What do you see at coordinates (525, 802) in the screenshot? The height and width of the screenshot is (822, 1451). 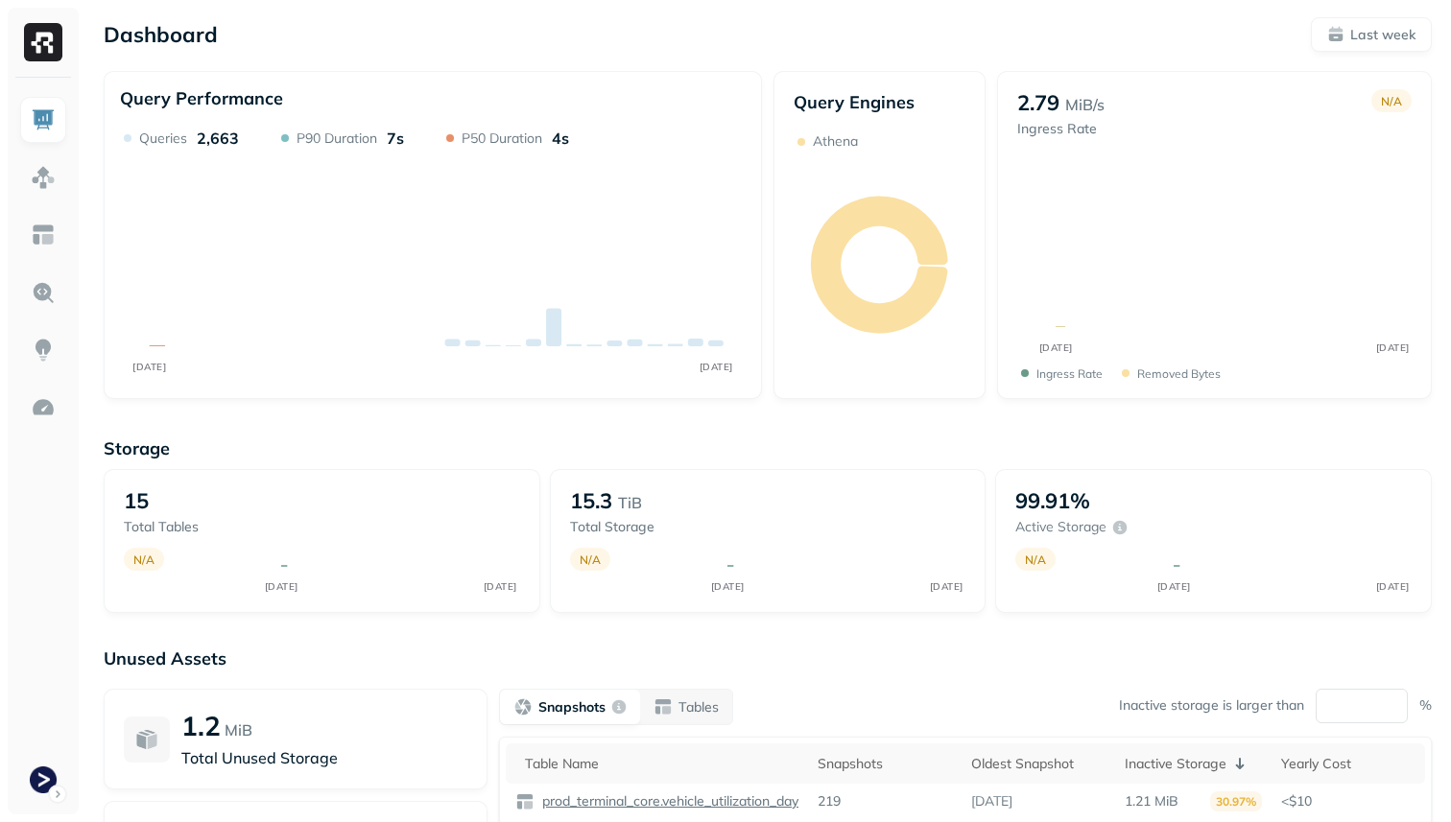 I see `img: table` at bounding box center [525, 802].